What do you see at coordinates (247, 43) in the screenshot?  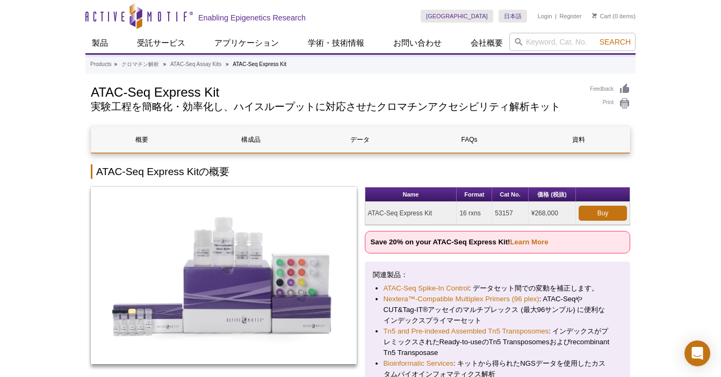 I see `a: アプリケーション` at bounding box center [247, 43].